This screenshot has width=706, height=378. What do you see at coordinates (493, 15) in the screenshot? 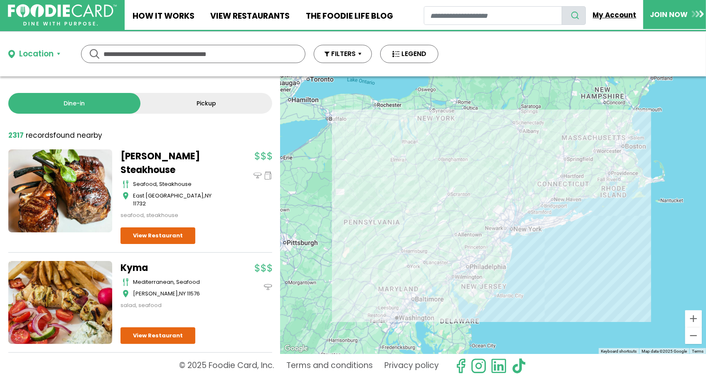
I see `input: restaurant search` at bounding box center [493, 15].